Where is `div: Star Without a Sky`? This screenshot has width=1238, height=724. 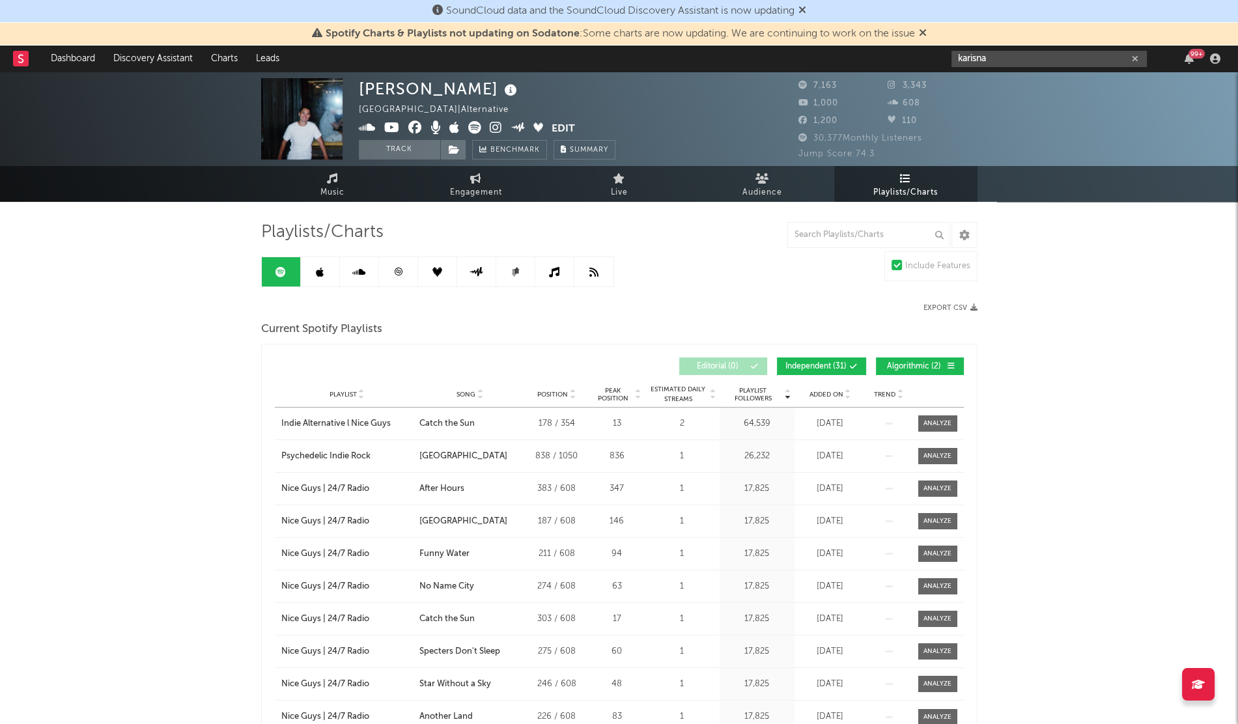
div: Star Without a Sky is located at coordinates (455, 685).